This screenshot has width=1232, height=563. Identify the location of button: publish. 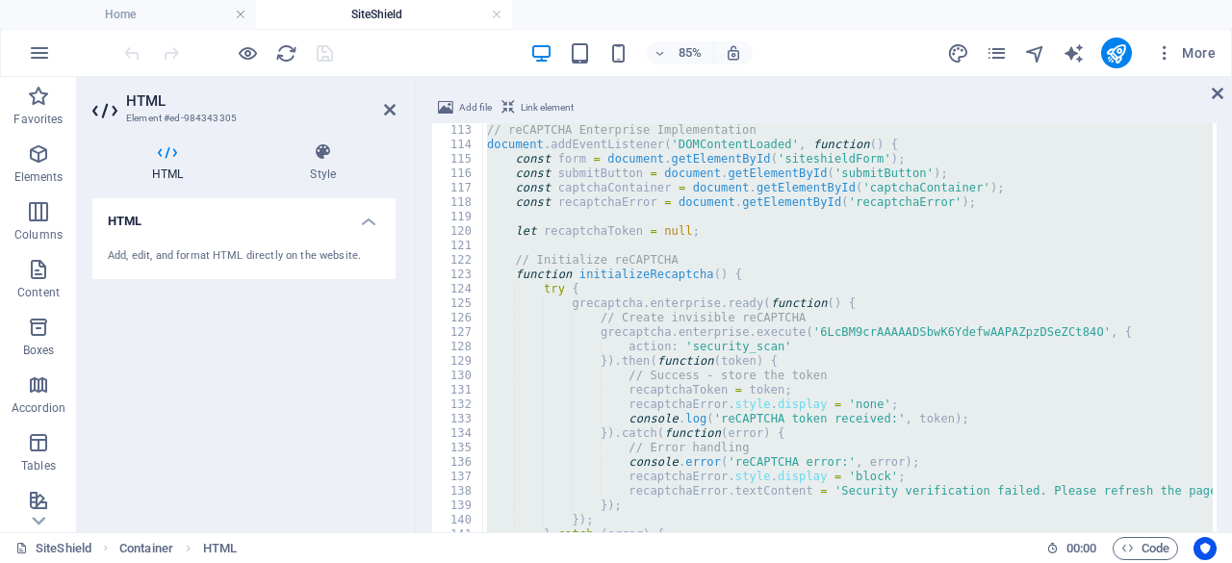
(1116, 53).